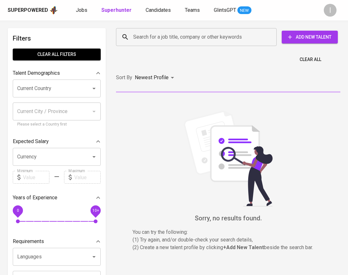 This screenshot has width=348, height=275. I want to click on span: Candidates, so click(158, 10).